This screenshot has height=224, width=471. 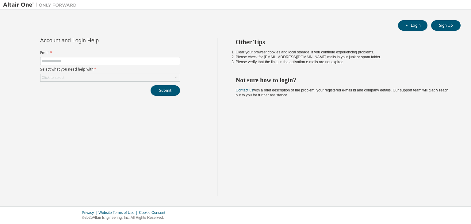 What do you see at coordinates (119, 213) in the screenshot?
I see `div: Website Terms of Use` at bounding box center [119, 213].